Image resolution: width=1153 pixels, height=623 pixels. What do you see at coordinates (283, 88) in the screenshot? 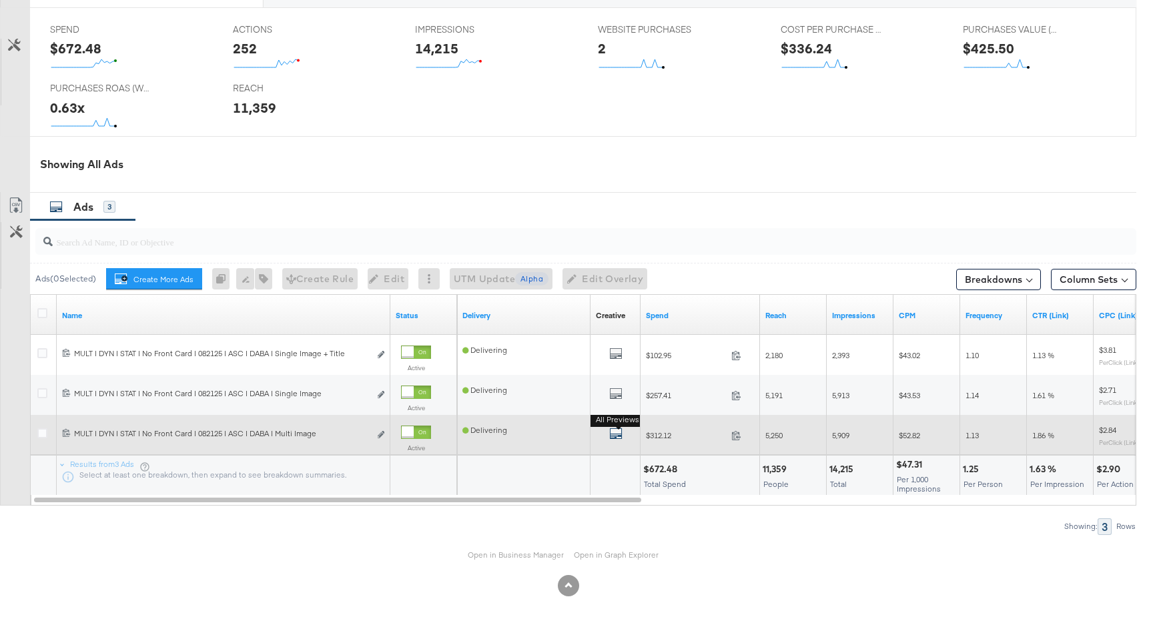
I see `span: REACH` at bounding box center [283, 88].